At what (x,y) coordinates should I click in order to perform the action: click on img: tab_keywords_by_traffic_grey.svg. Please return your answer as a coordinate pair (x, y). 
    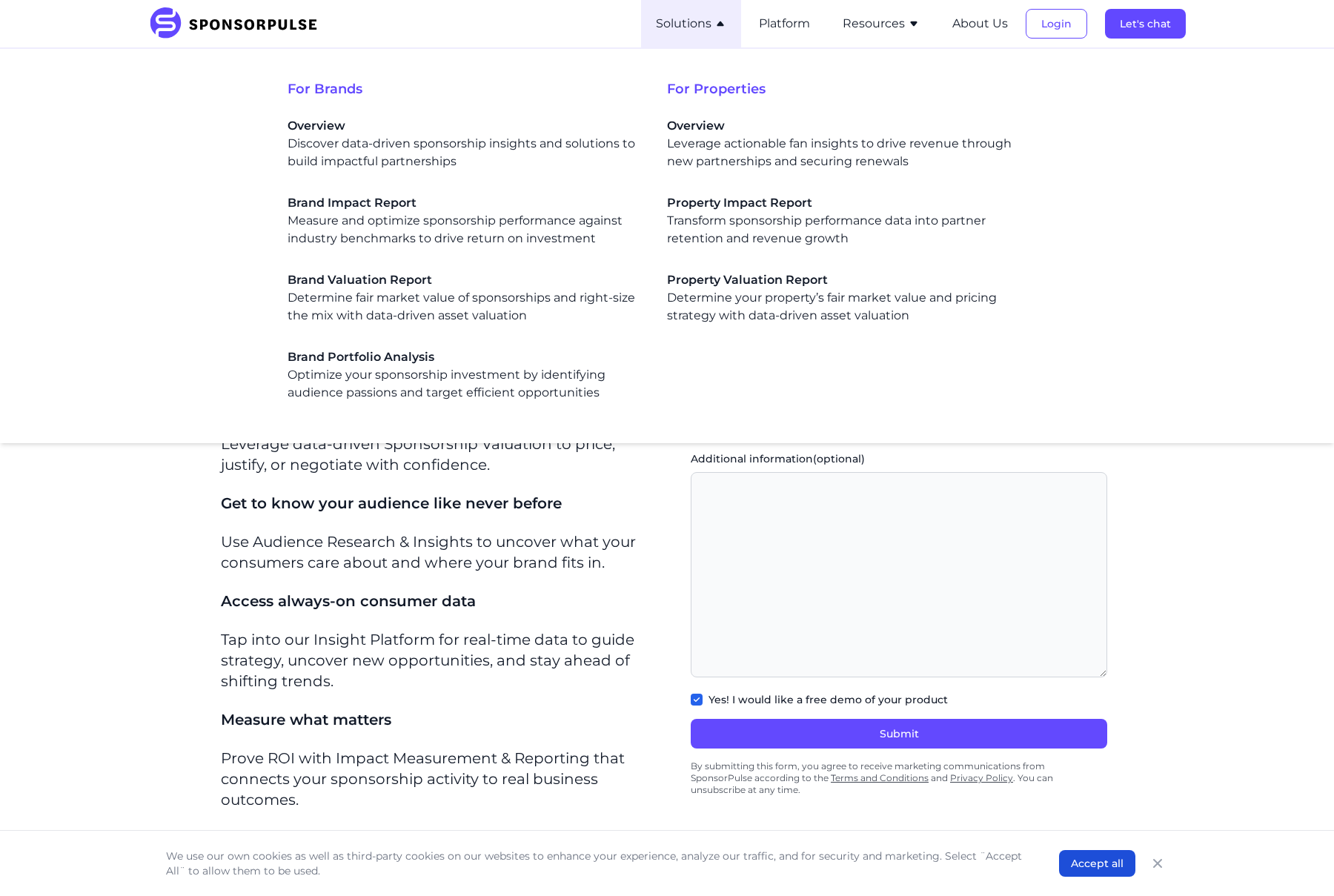
    Looking at the image, I should click on (153, 92).